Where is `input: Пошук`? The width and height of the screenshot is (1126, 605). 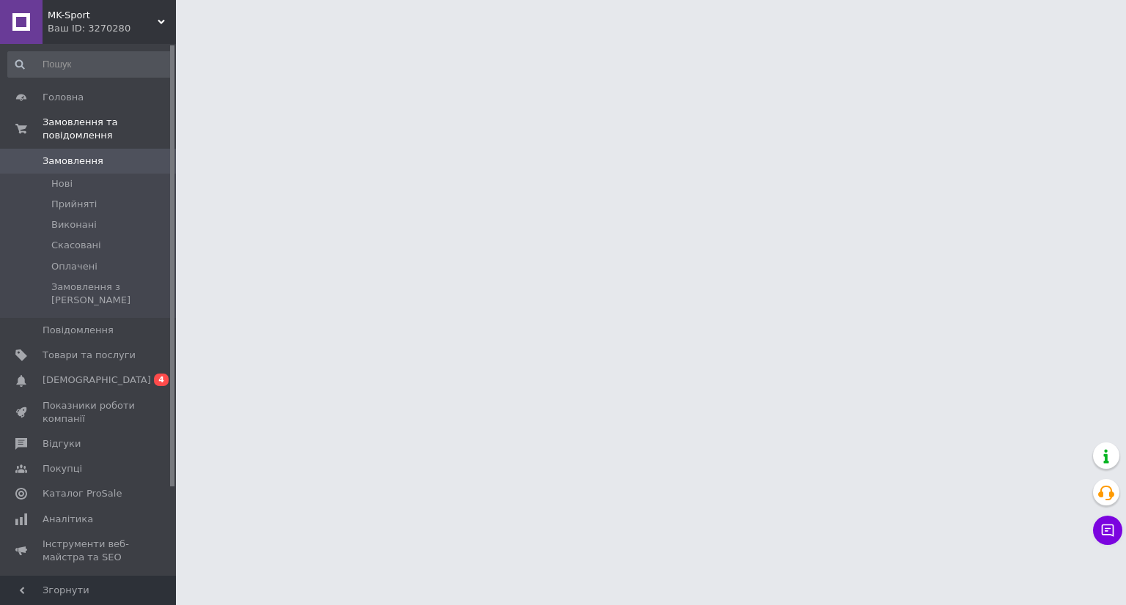
input: Пошук is located at coordinates (90, 64).